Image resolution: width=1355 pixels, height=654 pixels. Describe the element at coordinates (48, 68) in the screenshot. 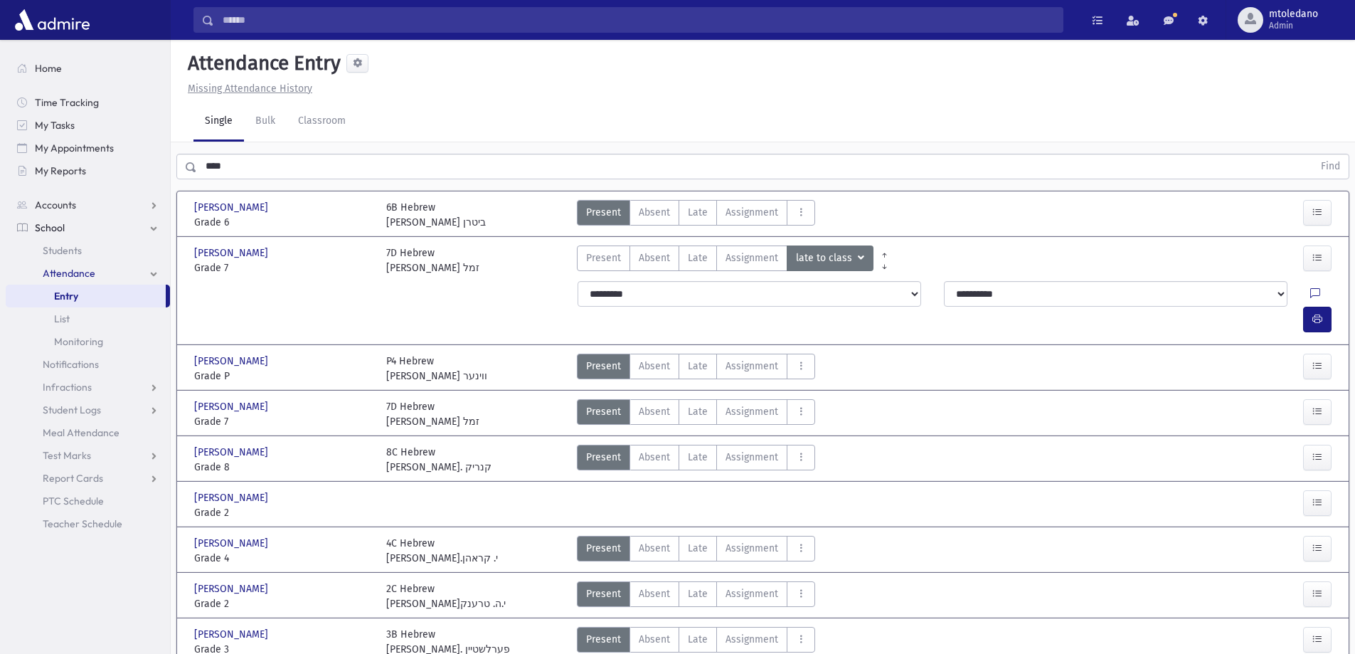

I see `span: Home` at that location.